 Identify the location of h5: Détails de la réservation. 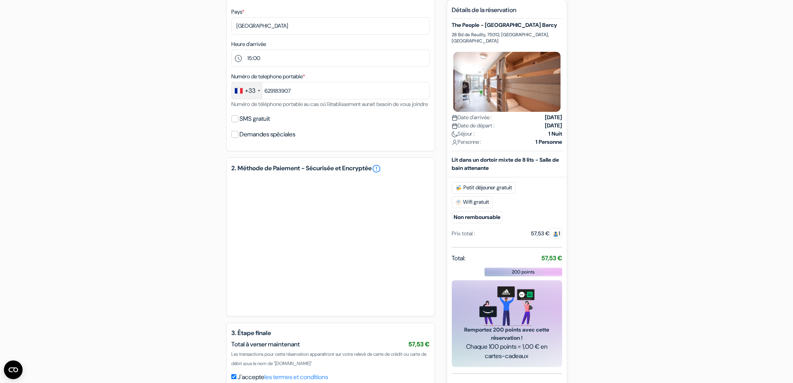
(507, 12).